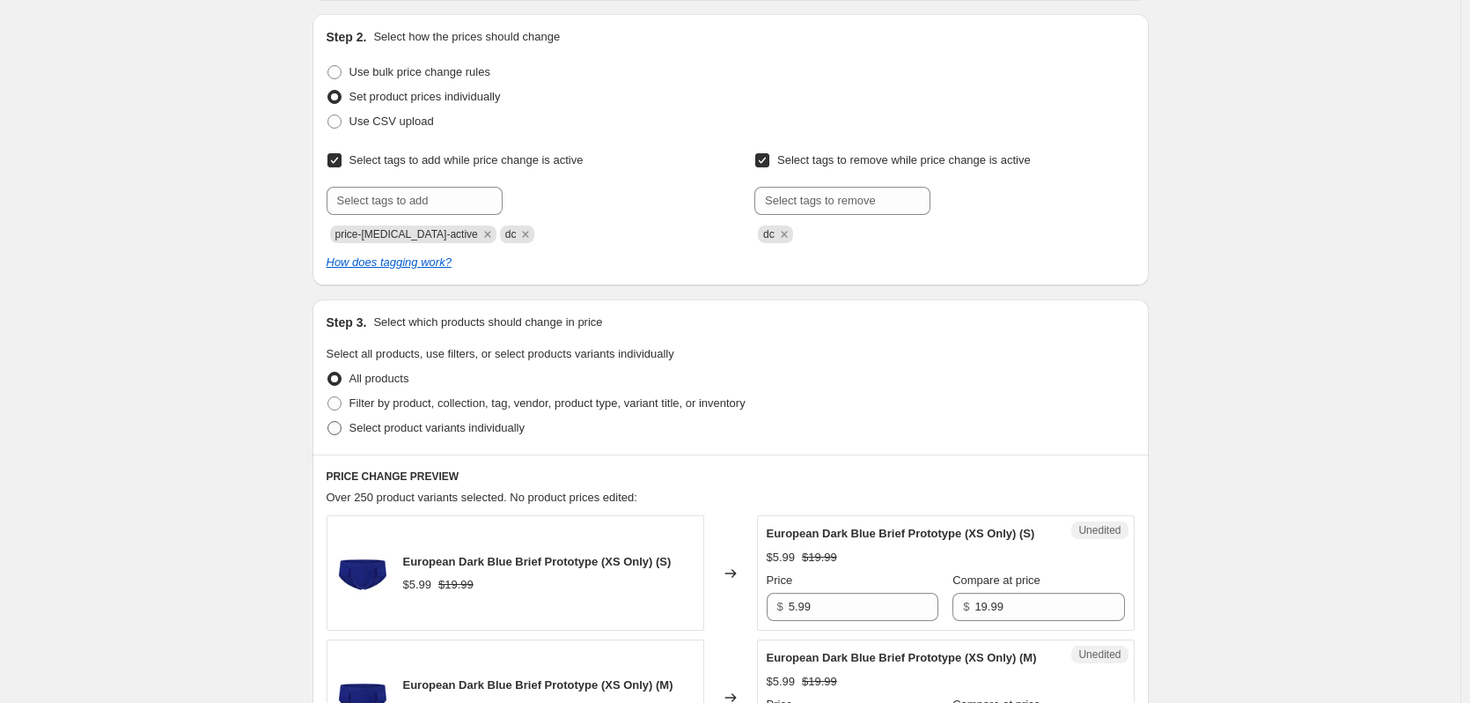 The height and width of the screenshot is (703, 1470). What do you see at coordinates (843, 201) in the screenshot?
I see `input: Select tags to remove` at bounding box center [843, 201].